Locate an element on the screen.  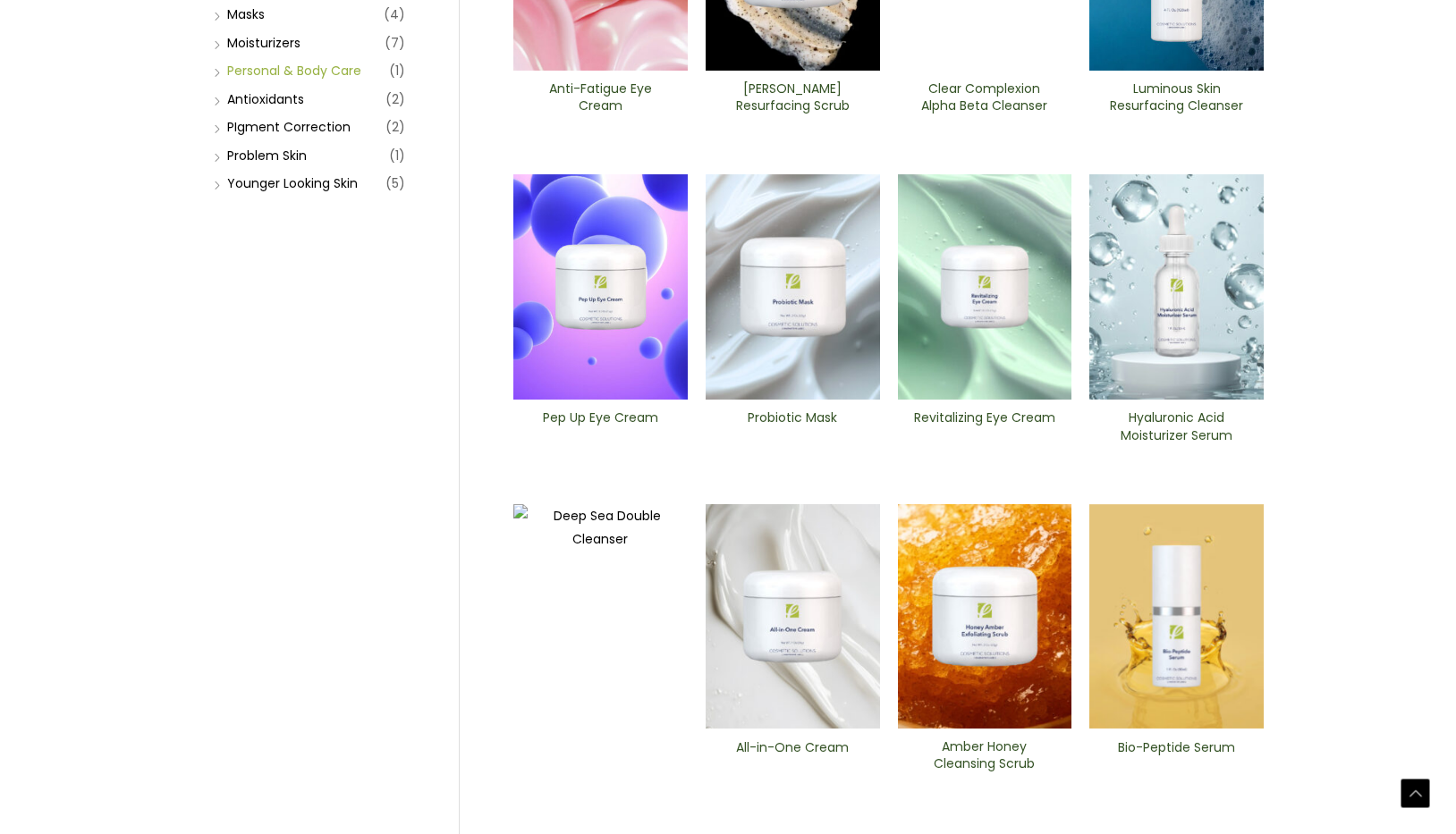
span: (5) is located at coordinates (395, 183).